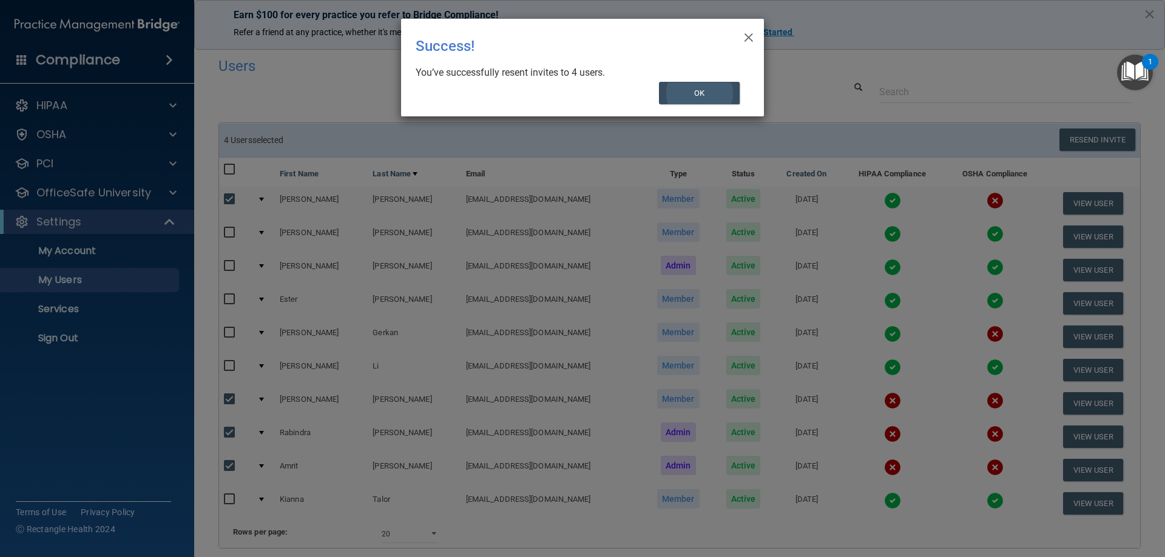  What do you see at coordinates (699, 93) in the screenshot?
I see `button: OK` at bounding box center [699, 93].